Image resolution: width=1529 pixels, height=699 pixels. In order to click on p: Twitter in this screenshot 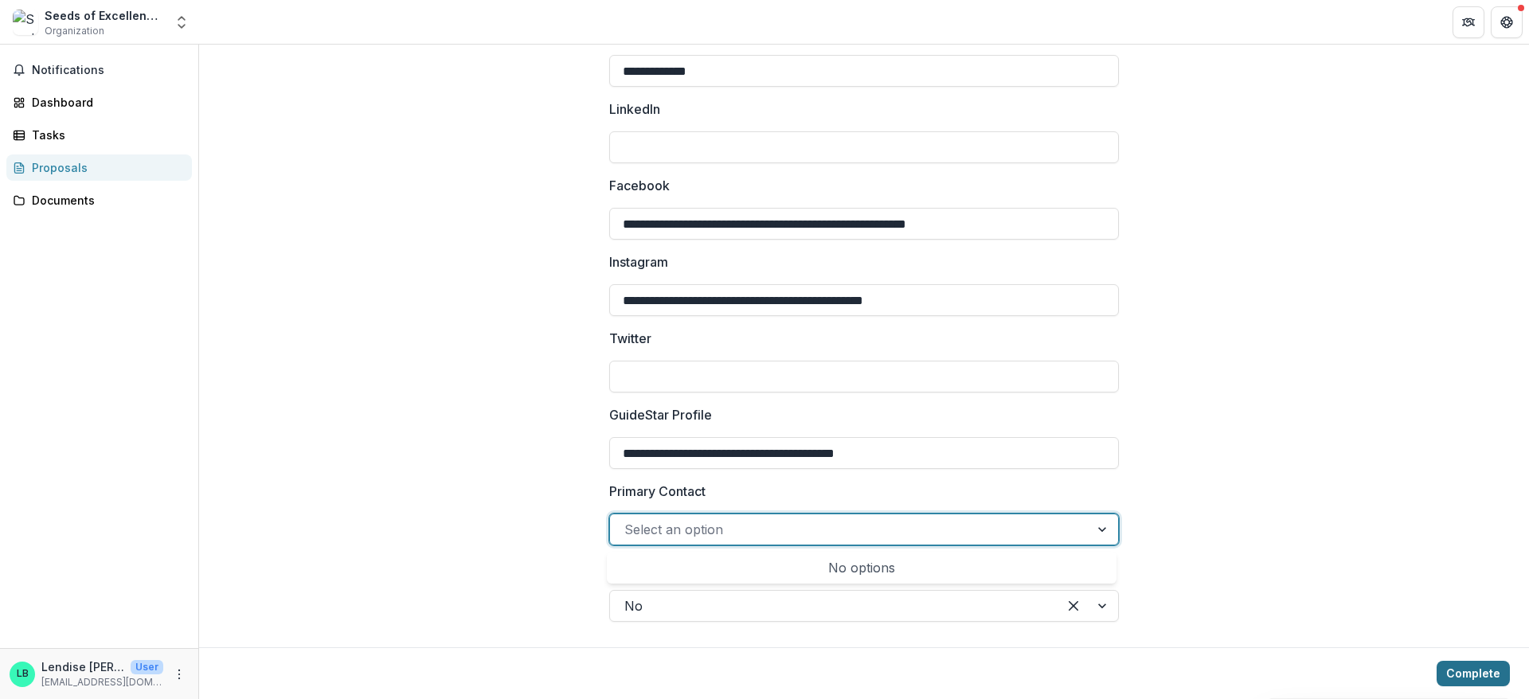, I will do `click(630, 338)`.